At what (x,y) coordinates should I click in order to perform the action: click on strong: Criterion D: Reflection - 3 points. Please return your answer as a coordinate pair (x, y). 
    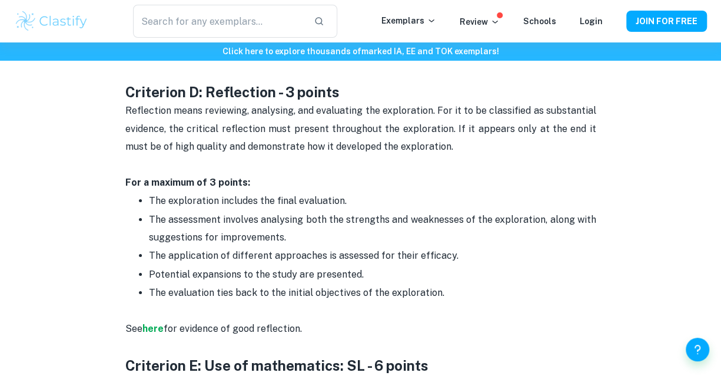
    Looking at the image, I should click on (233, 92).